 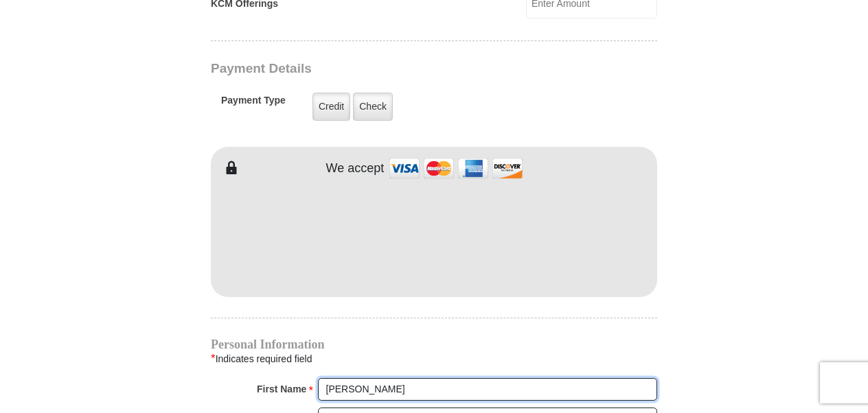 I want to click on h4: Personal Information, so click(x=434, y=345).